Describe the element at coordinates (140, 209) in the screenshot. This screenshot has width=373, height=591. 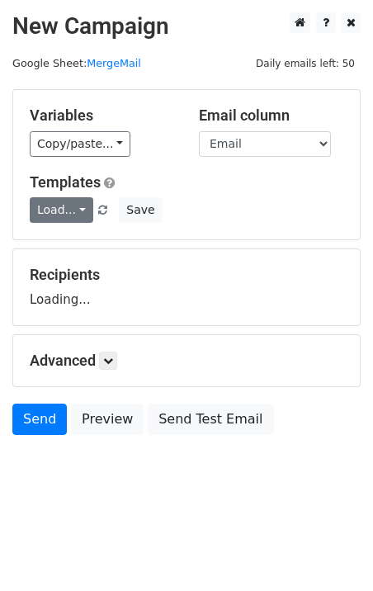
I see `button: Save` at that location.